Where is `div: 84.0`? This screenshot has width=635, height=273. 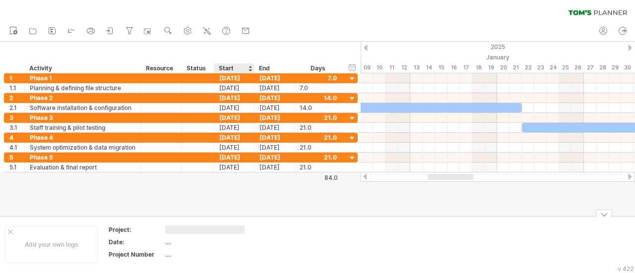
div: 84.0 is located at coordinates (316, 178).